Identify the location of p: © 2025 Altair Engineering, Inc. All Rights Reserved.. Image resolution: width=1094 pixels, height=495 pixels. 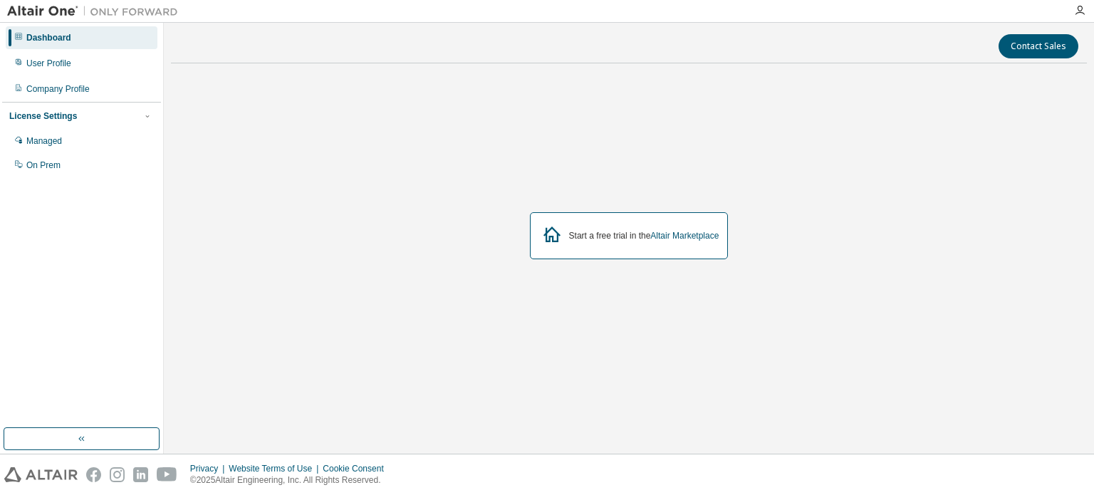
(291, 480).